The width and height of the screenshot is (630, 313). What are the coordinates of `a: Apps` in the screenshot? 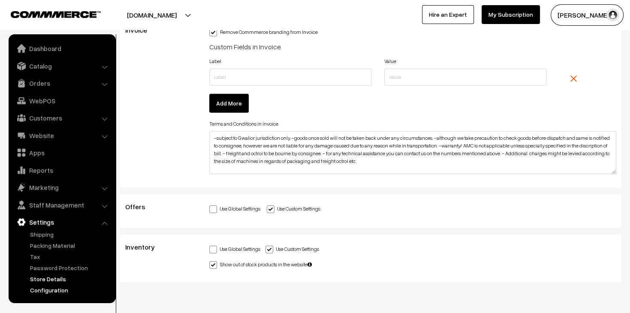 It's located at (62, 153).